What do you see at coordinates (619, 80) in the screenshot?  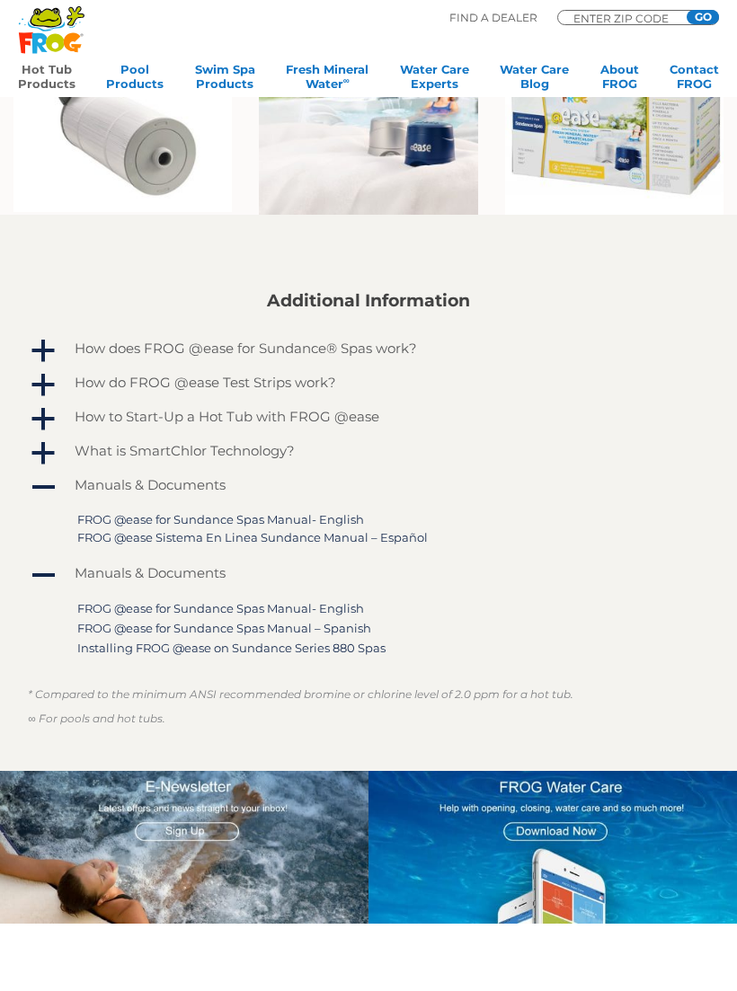 I see `a: AboutFROG` at bounding box center [619, 80].